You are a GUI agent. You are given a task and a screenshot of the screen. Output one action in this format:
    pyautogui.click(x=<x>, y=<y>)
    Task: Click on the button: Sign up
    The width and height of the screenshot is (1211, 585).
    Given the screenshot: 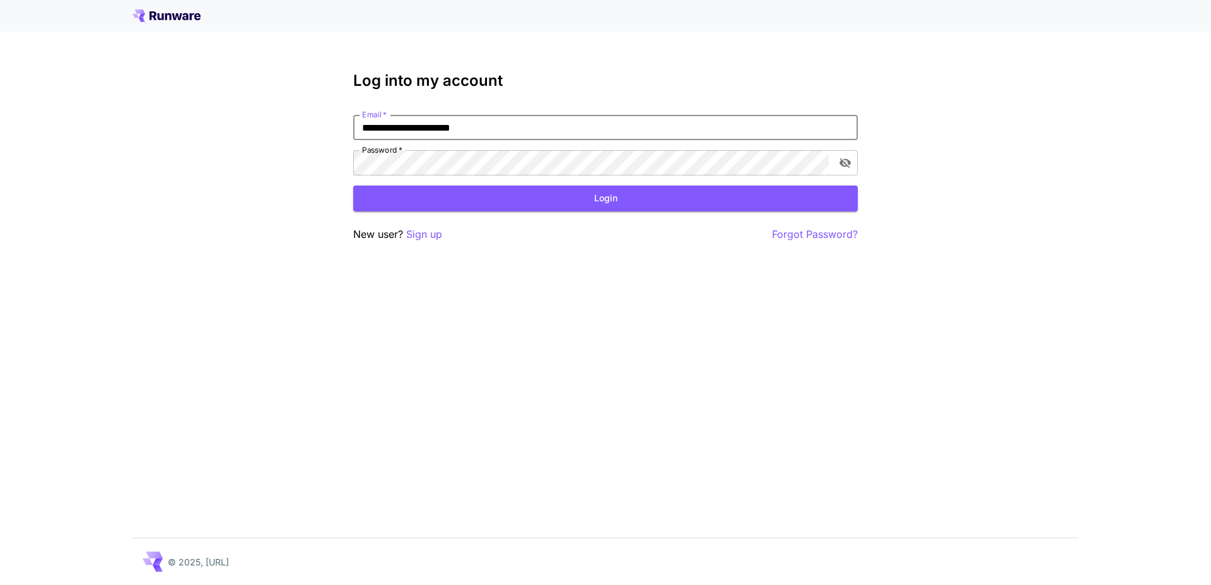 What is the action you would take?
    pyautogui.click(x=424, y=234)
    